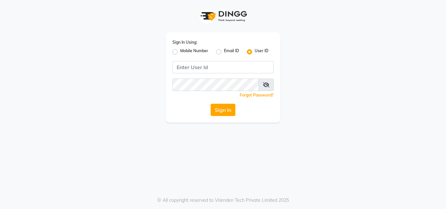 This screenshot has width=446, height=209. Describe the element at coordinates (223, 110) in the screenshot. I see `button: Sign In` at that location.